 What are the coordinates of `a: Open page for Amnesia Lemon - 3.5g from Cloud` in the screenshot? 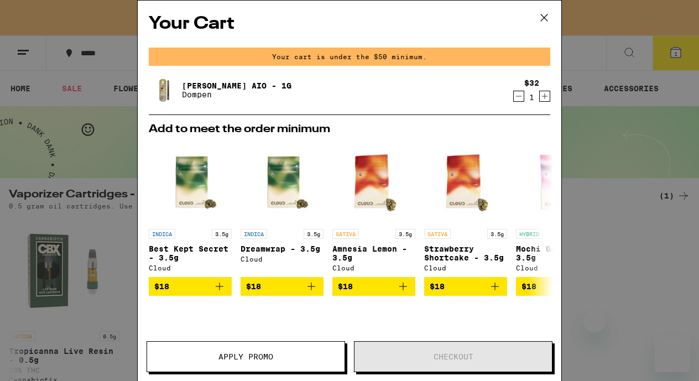 It's located at (374, 208).